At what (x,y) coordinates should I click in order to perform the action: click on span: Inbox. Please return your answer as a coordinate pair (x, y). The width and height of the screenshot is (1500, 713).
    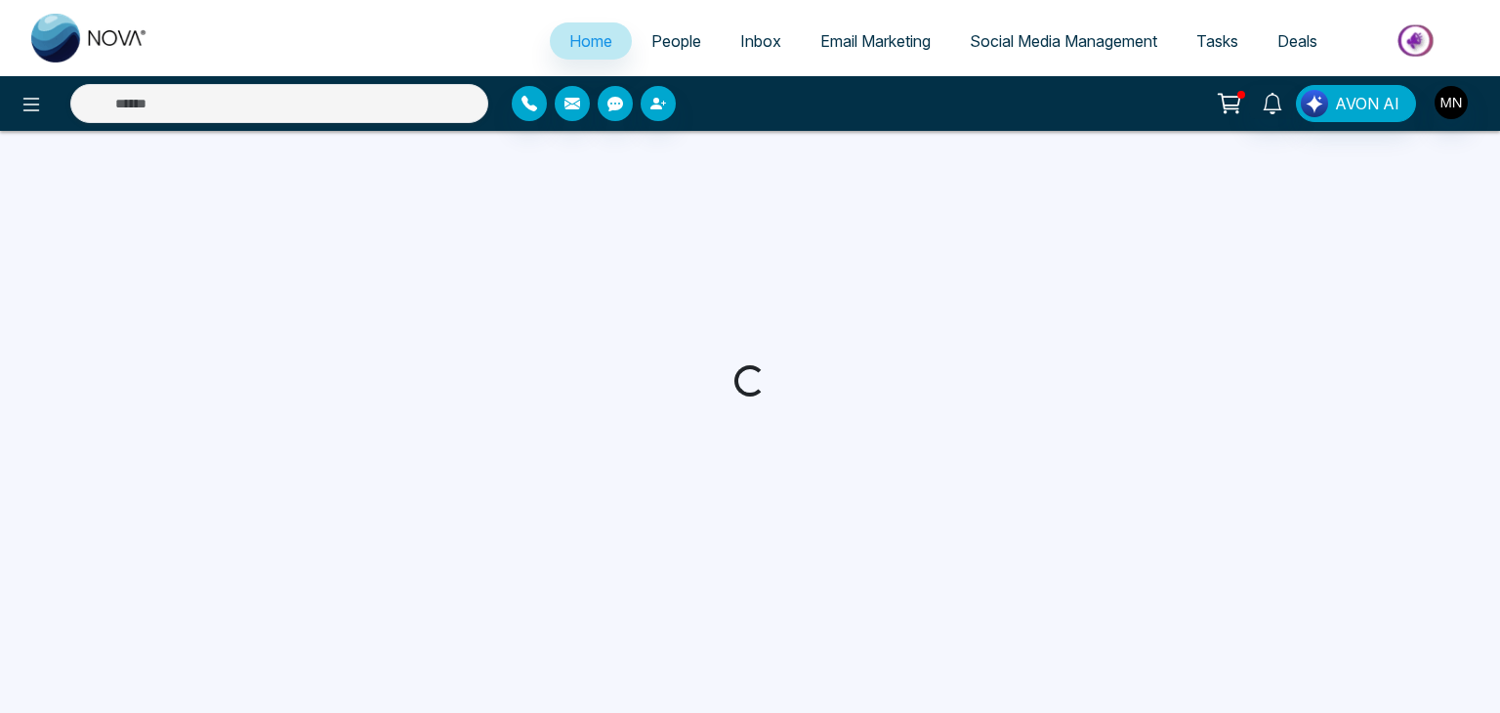
    Looking at the image, I should click on (761, 41).